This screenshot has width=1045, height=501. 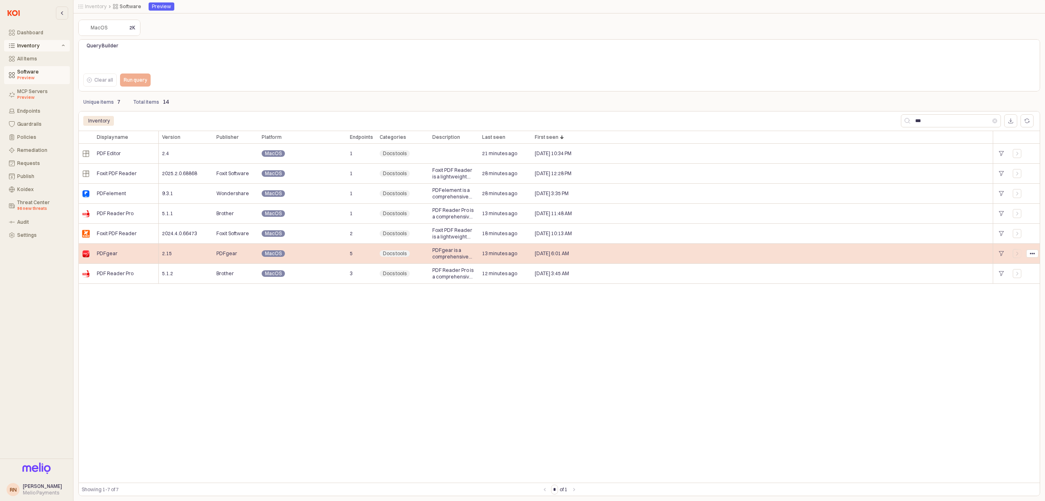 I want to click on span: 2024.4.0.66473, so click(x=180, y=234).